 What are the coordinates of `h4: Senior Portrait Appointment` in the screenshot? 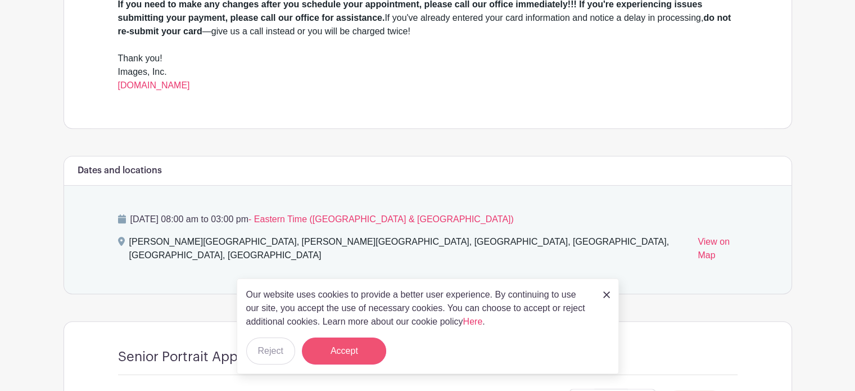 It's located at (206, 356).